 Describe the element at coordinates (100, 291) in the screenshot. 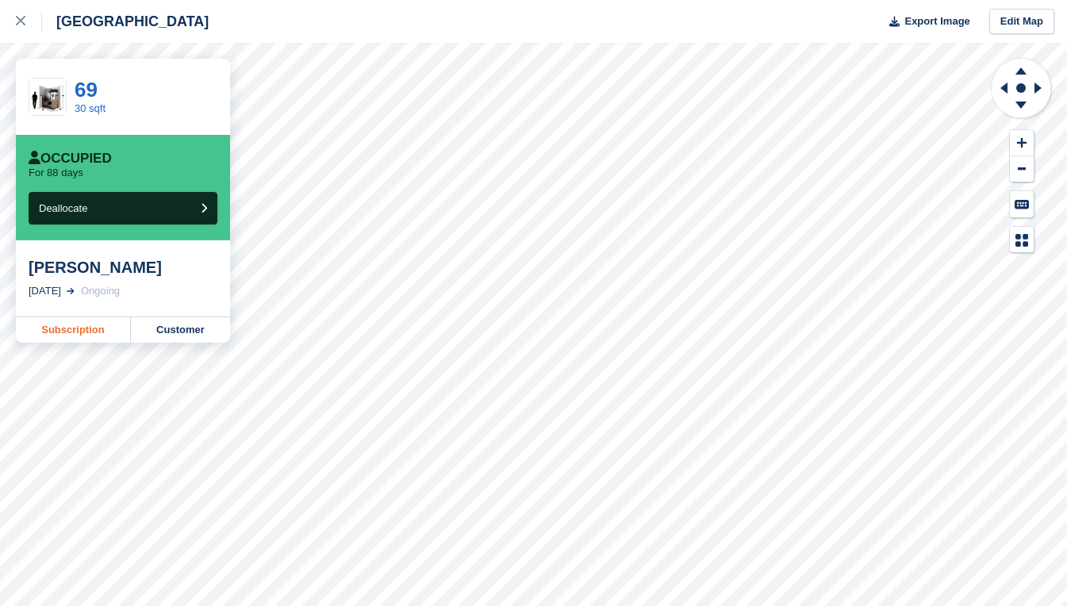

I see `div: Ongoing` at that location.